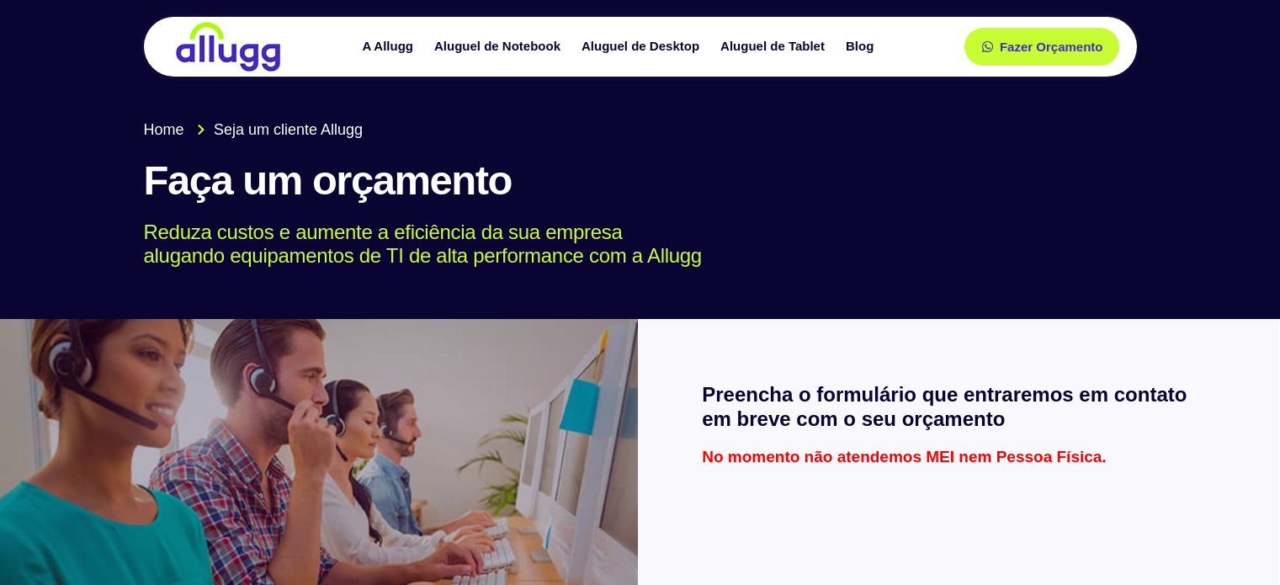 This screenshot has height=585, width=1280. I want to click on a: Fazer Orçamento, so click(1042, 46).